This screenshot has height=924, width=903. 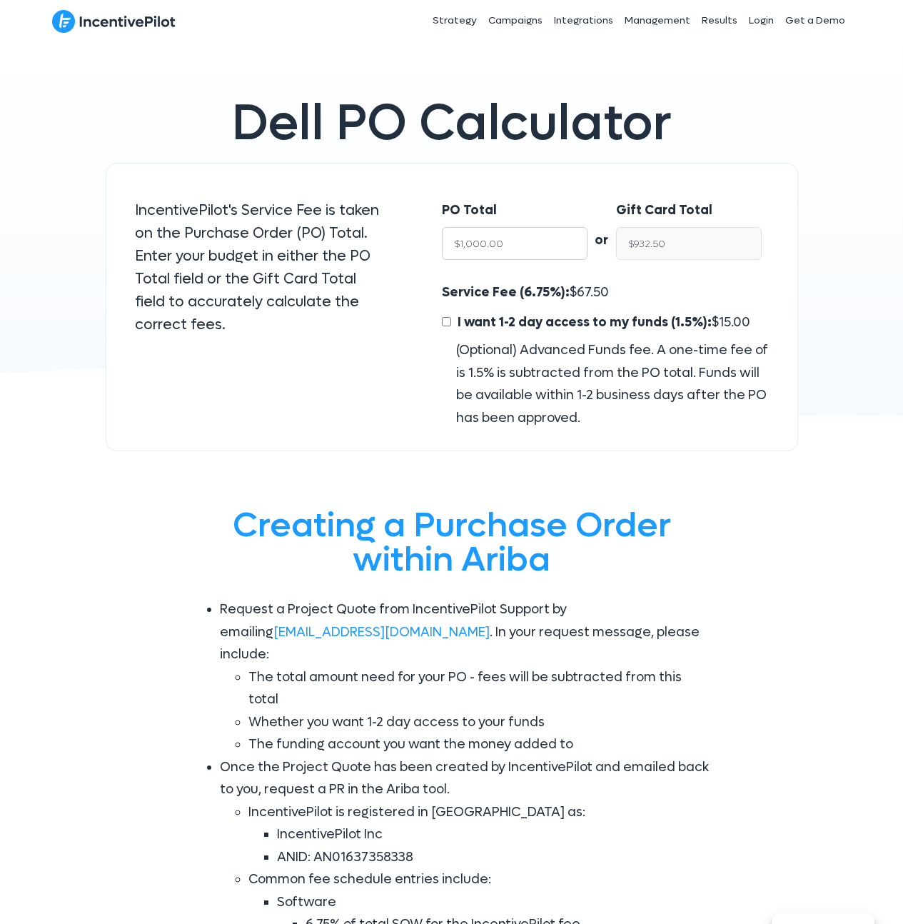 What do you see at coordinates (658, 21) in the screenshot?
I see `a: Management` at bounding box center [658, 21].